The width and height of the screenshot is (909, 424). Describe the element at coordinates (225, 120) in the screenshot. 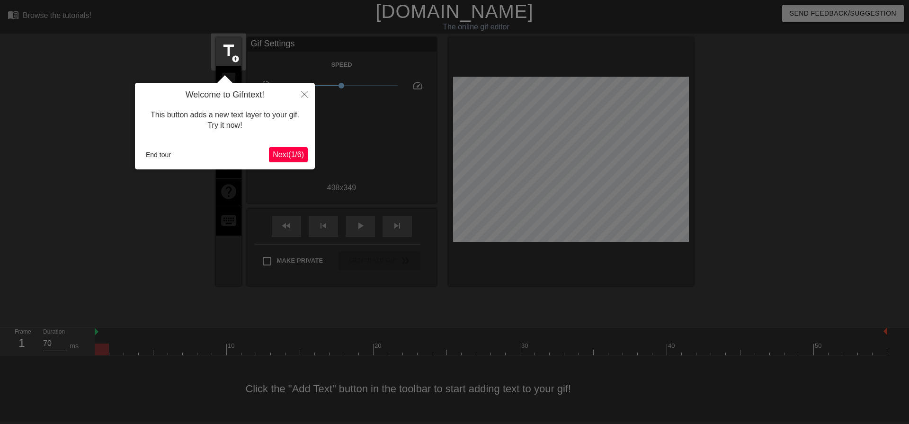

I see `div: This button adds a new text layer to your gif. Try it now!` at that location.